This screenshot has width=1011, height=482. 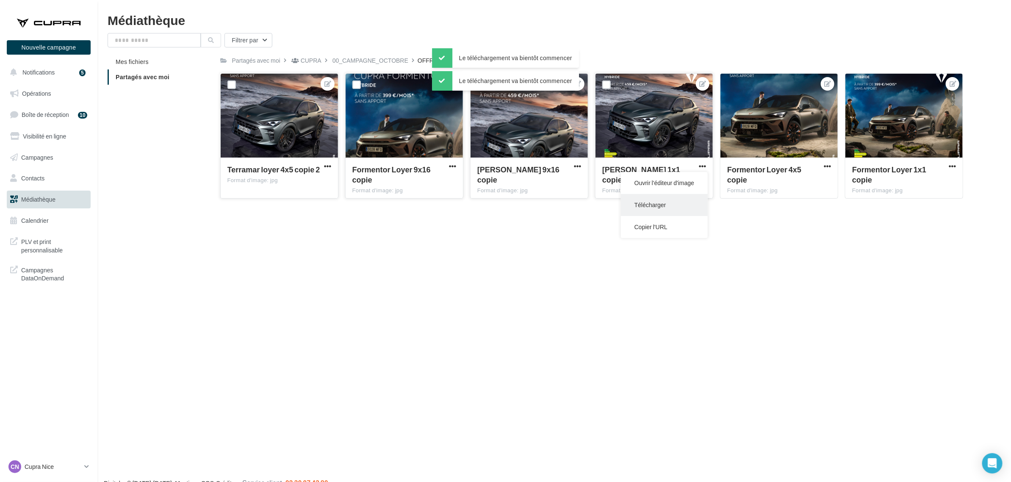 What do you see at coordinates (664, 183) in the screenshot?
I see `button: Ouvrir l'éditeur d'image` at bounding box center [664, 183].